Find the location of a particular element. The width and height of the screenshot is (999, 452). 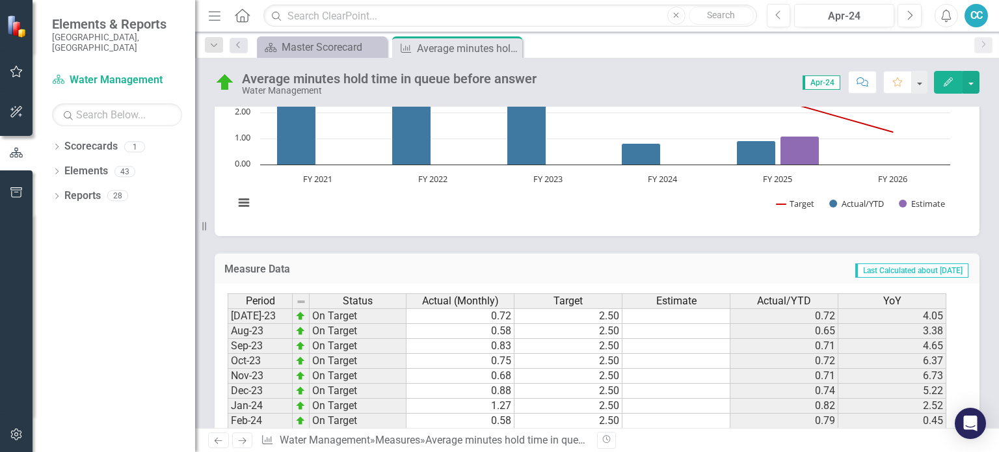

span: Actual (Monthly) is located at coordinates (461, 301).